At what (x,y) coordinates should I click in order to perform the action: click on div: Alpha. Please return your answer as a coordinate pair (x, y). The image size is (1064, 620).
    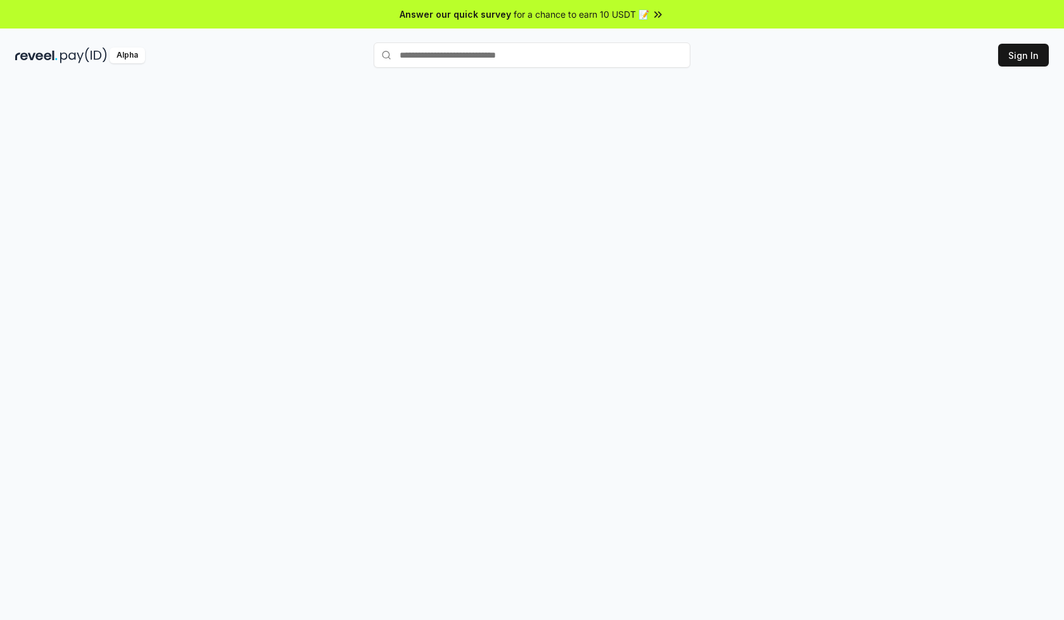
    Looking at the image, I should click on (127, 55).